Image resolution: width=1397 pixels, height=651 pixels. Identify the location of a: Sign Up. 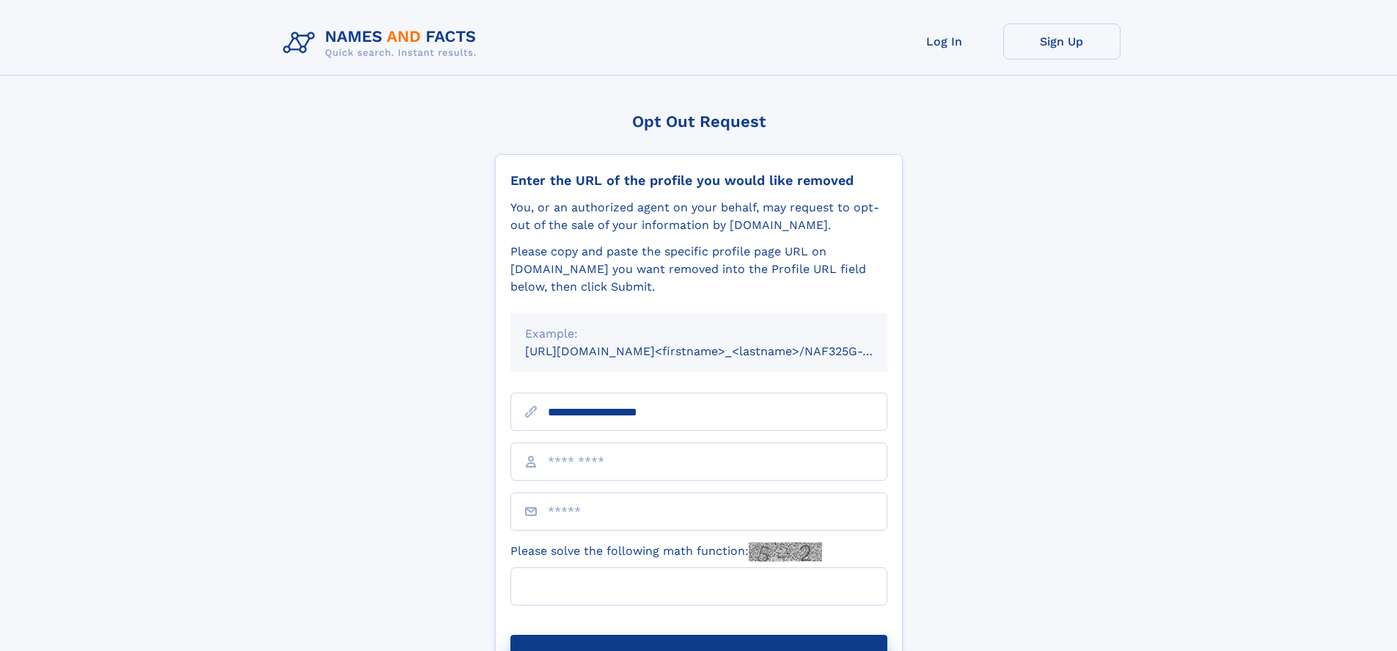
(1062, 41).